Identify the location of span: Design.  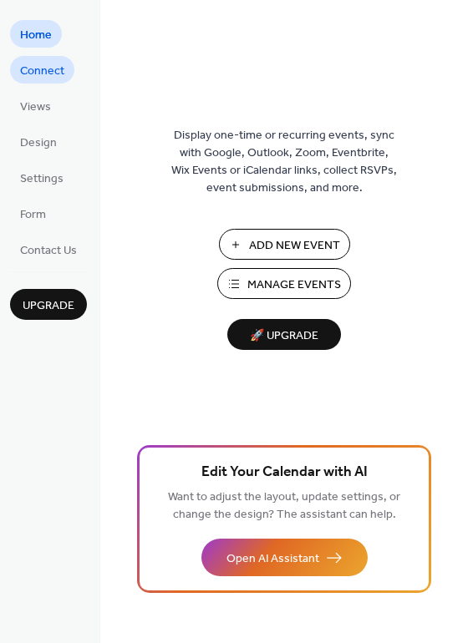
(38, 143).